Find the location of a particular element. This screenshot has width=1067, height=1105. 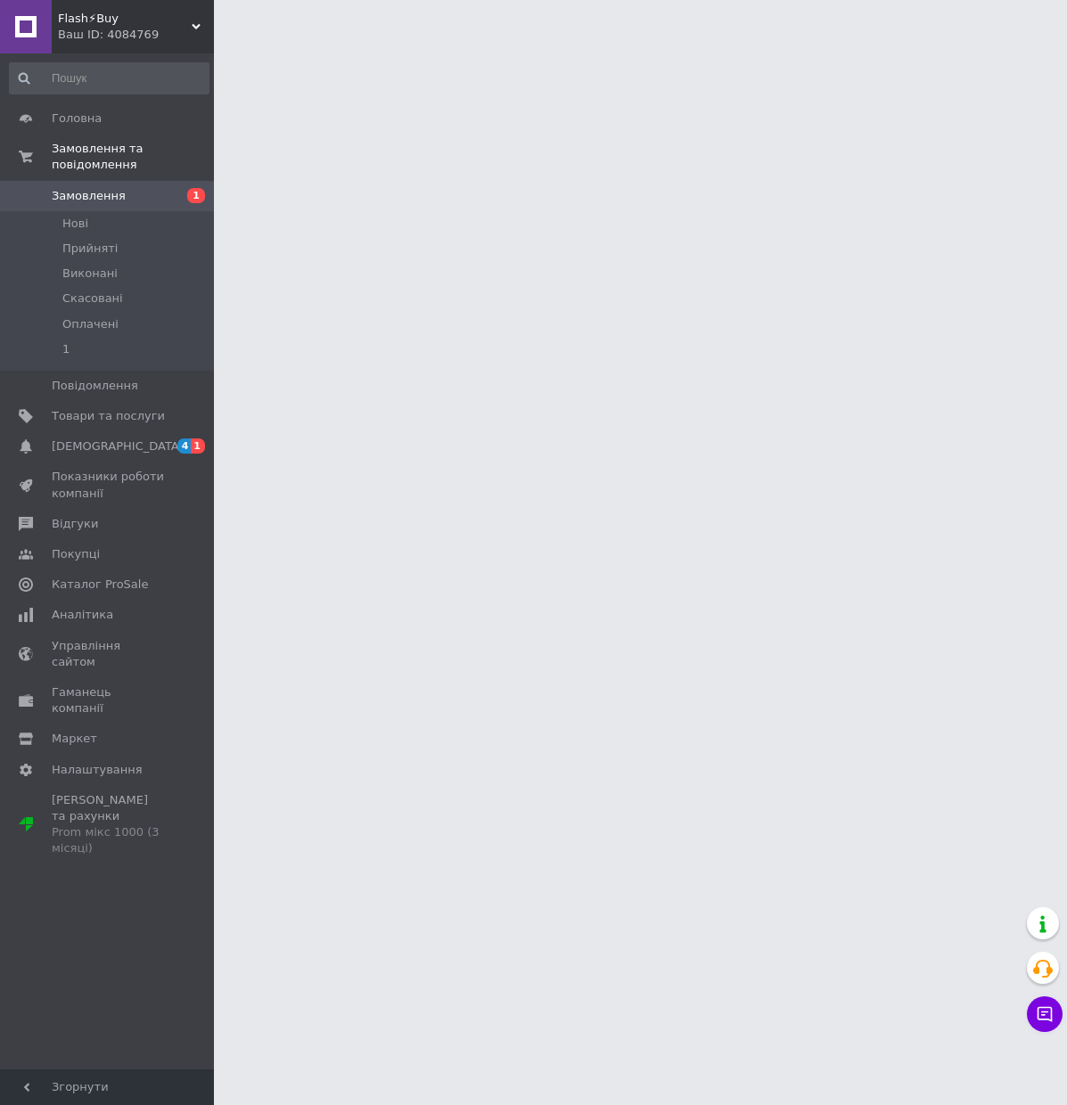

span: Управління сайтом is located at coordinates (108, 654).